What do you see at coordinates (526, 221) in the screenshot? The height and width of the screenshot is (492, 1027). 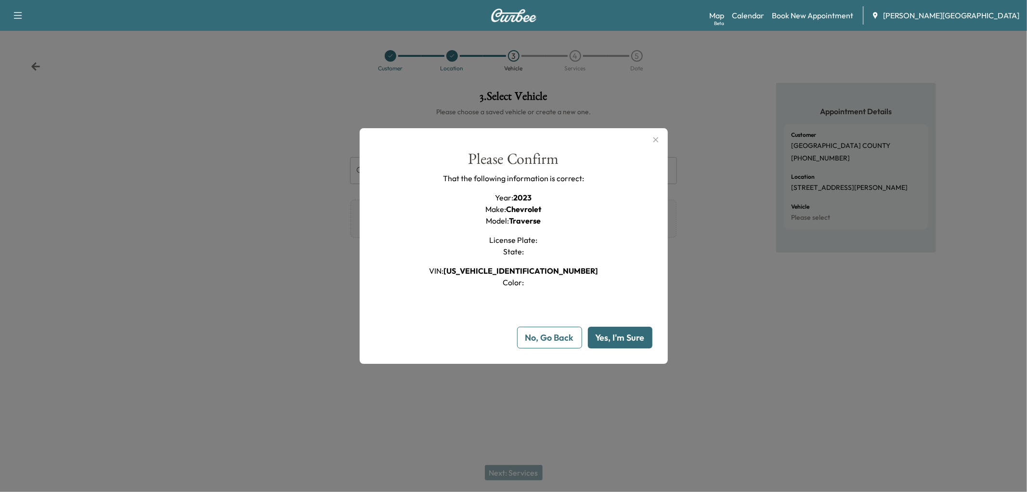 I see `span: Traverse` at bounding box center [526, 221].